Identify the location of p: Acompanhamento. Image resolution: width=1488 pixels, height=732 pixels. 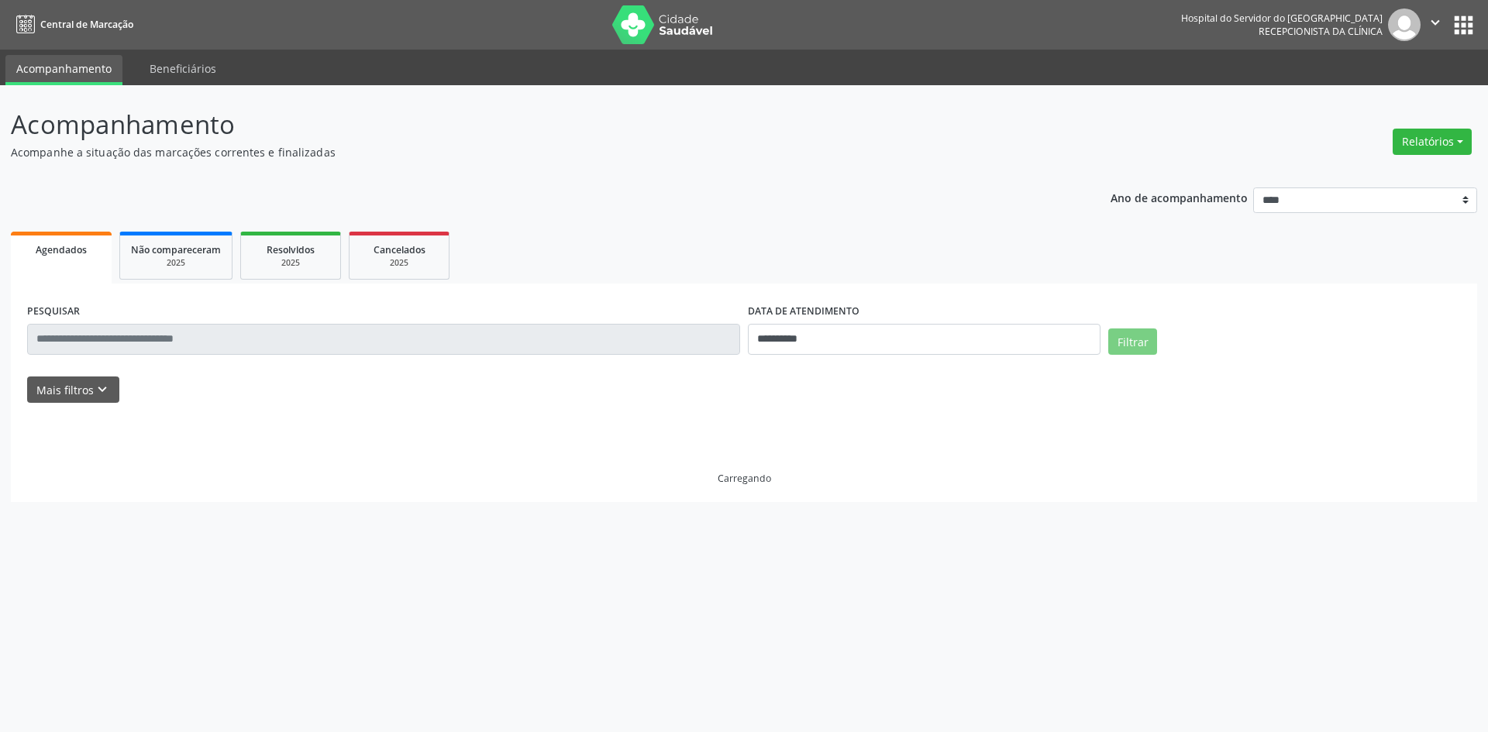
(524, 125).